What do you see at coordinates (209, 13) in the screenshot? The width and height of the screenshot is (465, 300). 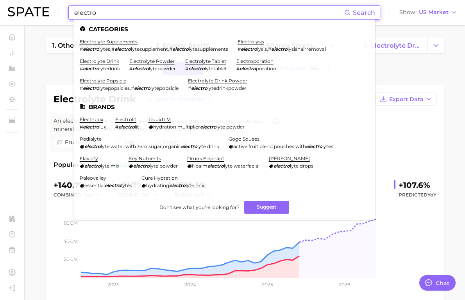 I see `input: Search here for a brand, industry, or ingredient` at bounding box center [209, 13].